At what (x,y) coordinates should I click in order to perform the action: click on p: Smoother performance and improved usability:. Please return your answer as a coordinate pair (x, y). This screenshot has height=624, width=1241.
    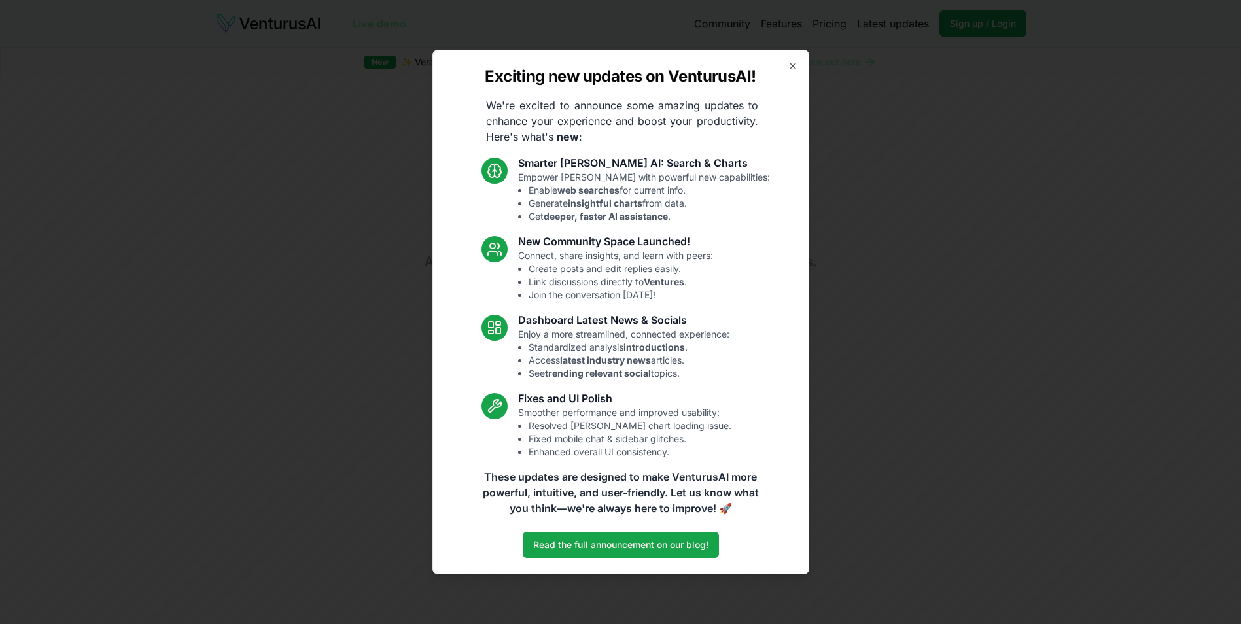
    Looking at the image, I should click on (625, 432).